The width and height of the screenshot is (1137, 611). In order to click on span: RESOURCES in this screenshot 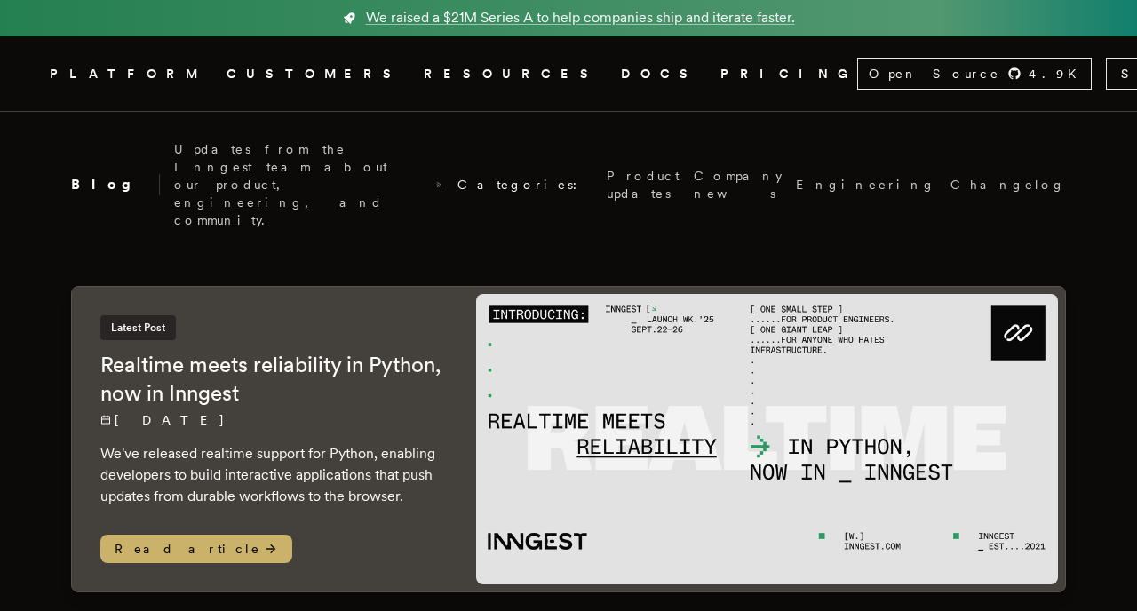, I will do `click(511, 74)`.